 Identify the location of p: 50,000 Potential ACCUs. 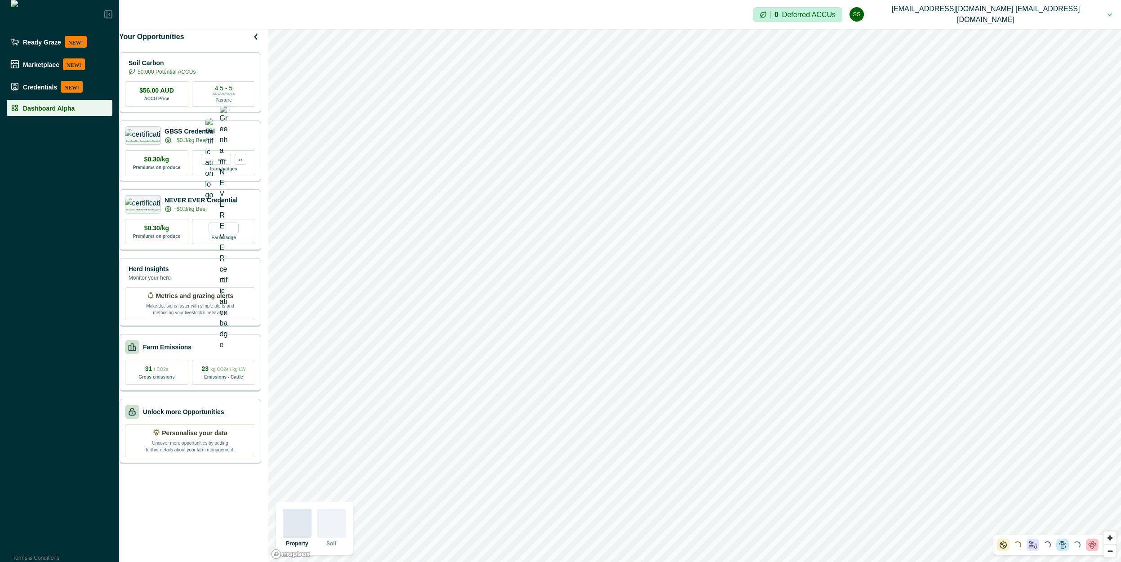
(166, 72).